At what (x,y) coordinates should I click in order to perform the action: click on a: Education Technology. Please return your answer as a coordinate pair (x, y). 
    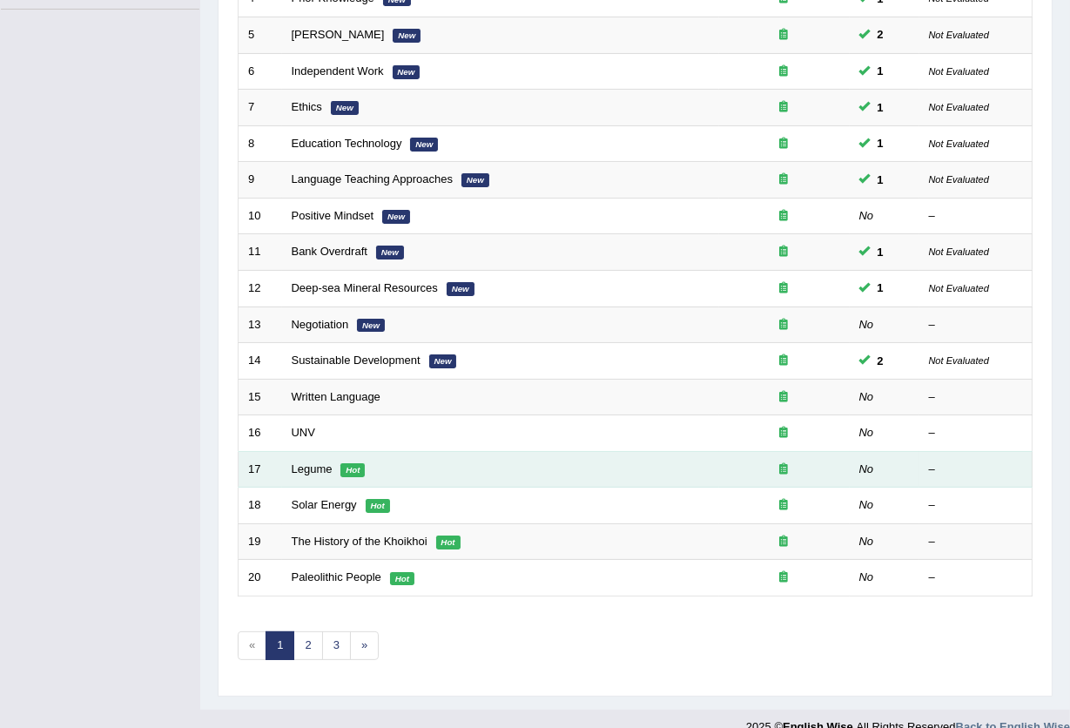
    Looking at the image, I should click on (347, 143).